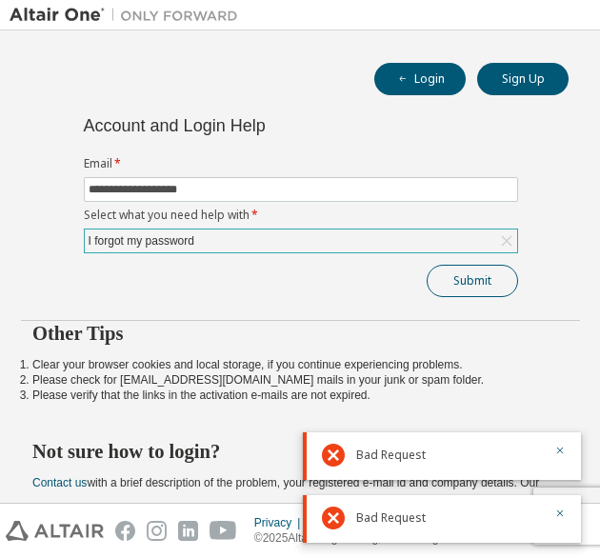  What do you see at coordinates (300, 395) in the screenshot?
I see `li: Please verify that the links in the activation e-mails are not expired.` at bounding box center [300, 395].